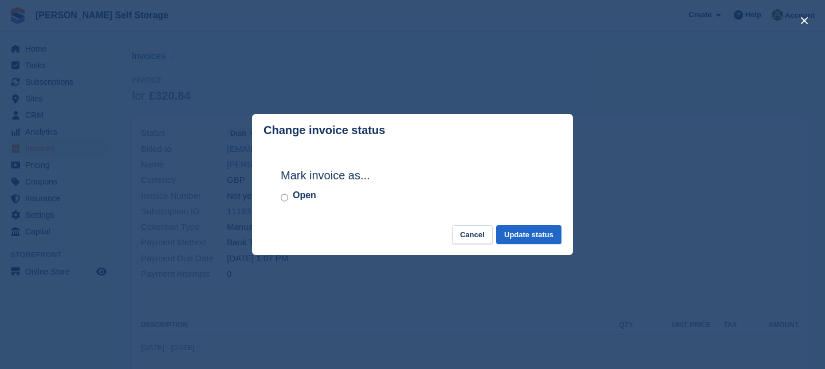 Image resolution: width=825 pixels, height=369 pixels. Describe the element at coordinates (472, 234) in the screenshot. I see `button: Cancel` at that location.